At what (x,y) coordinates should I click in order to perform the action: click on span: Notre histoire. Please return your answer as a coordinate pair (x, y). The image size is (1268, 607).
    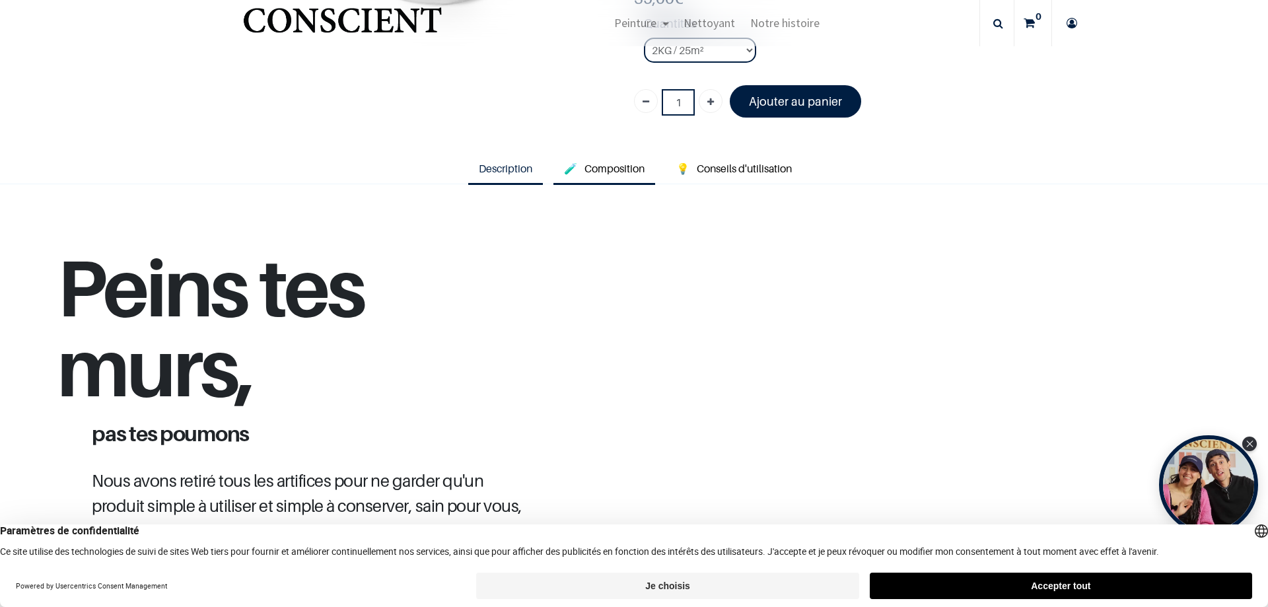
    Looking at the image, I should click on (785, 22).